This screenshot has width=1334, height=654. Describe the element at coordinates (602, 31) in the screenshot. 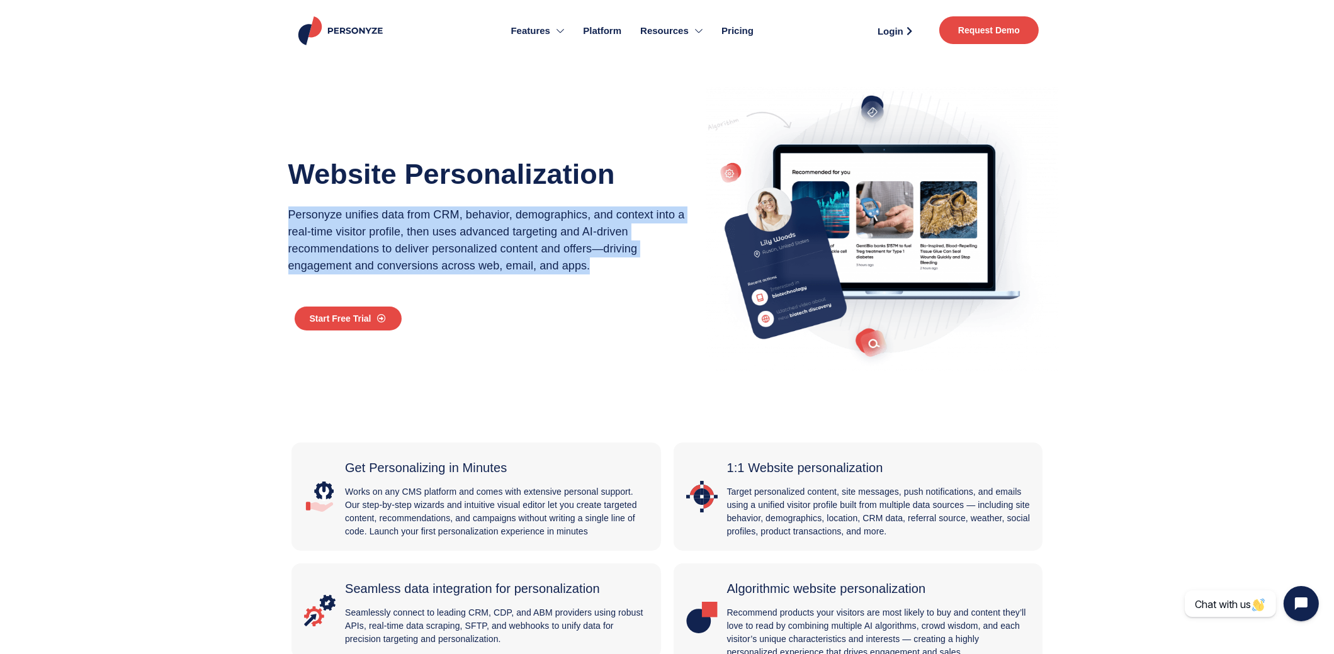

I see `a: Platform` at that location.